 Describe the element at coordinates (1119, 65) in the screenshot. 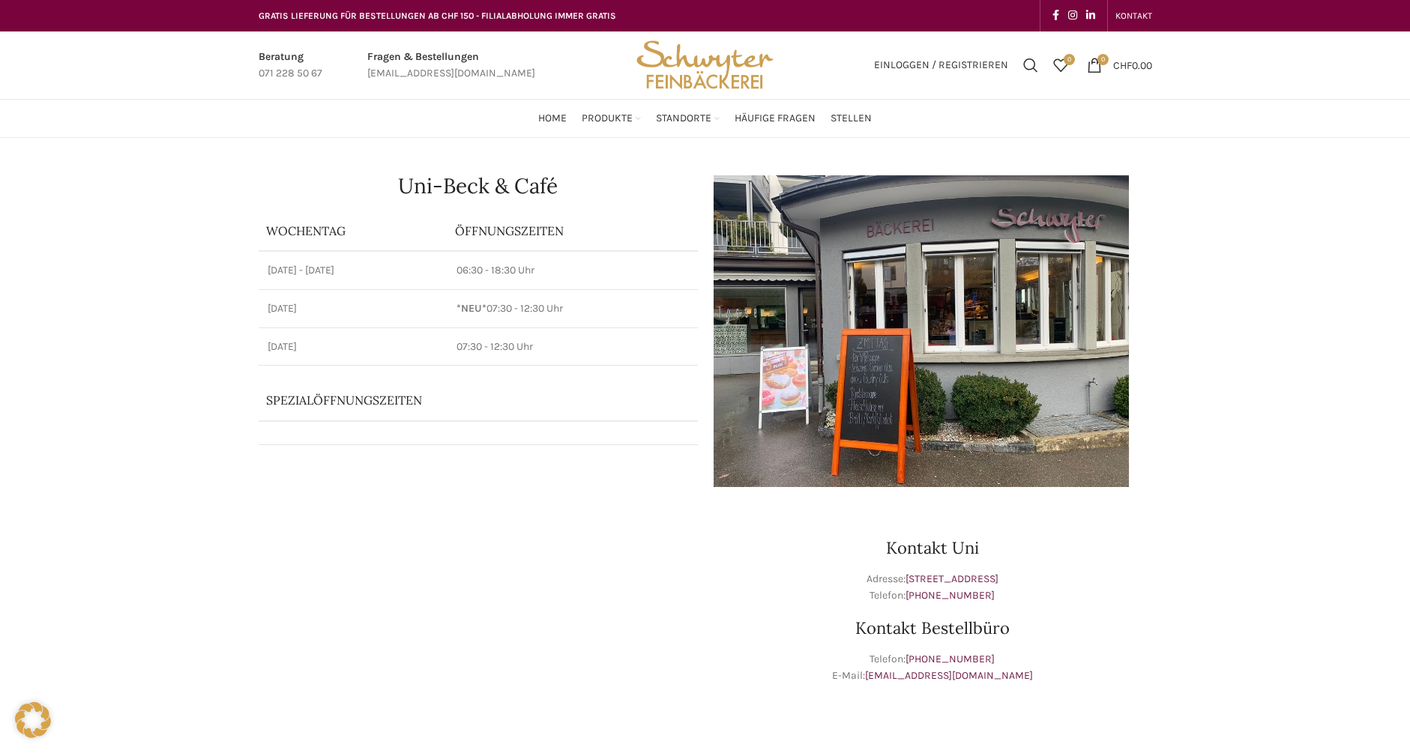

I see `a: 0 CHF0.00` at that location.